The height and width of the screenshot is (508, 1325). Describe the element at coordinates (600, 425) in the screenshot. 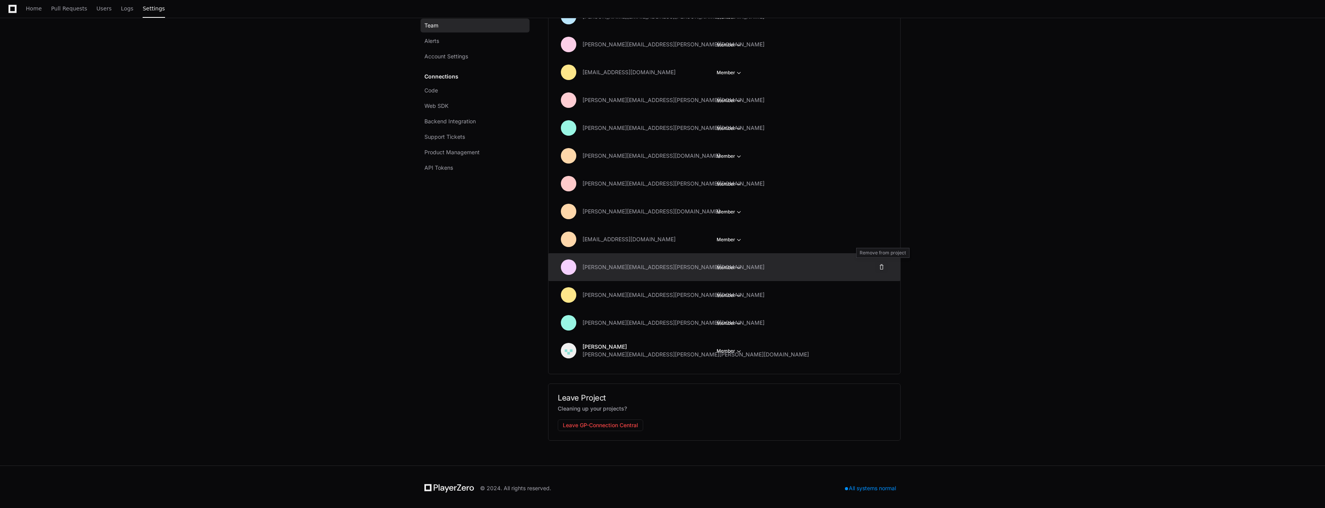

I see `button: Leave GP-Connection Central` at that location.